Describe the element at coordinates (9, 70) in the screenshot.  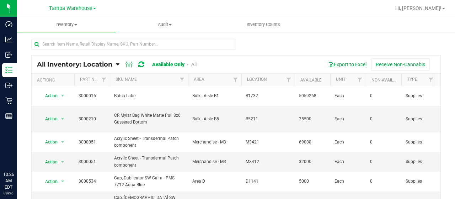
I see `inline-svg: Inventory` at that location.